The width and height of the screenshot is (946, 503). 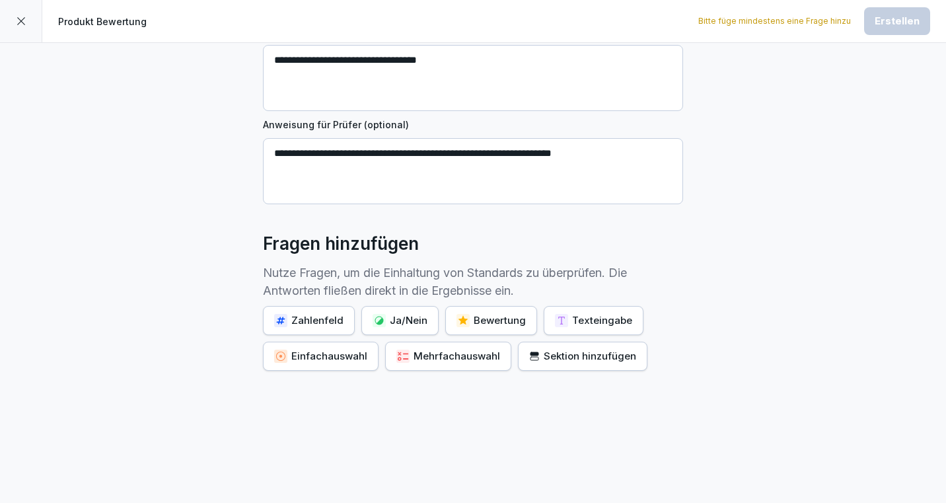 I want to click on label: Anweisung für Prüfer (optional), so click(x=473, y=124).